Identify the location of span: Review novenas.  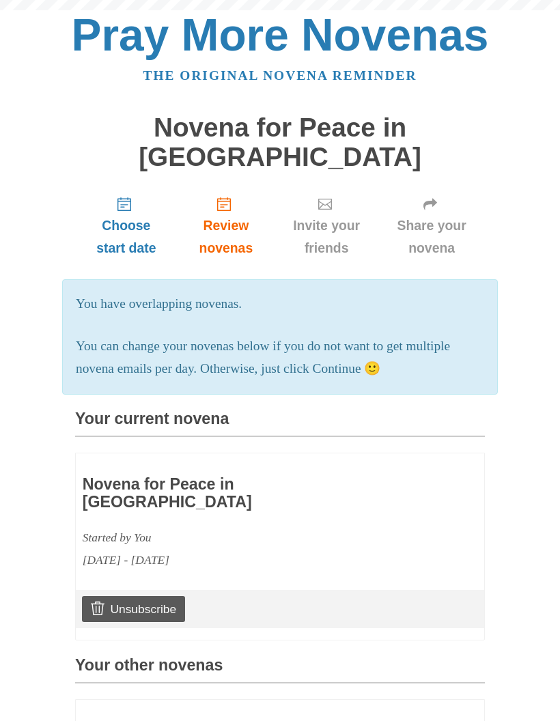
(226, 237).